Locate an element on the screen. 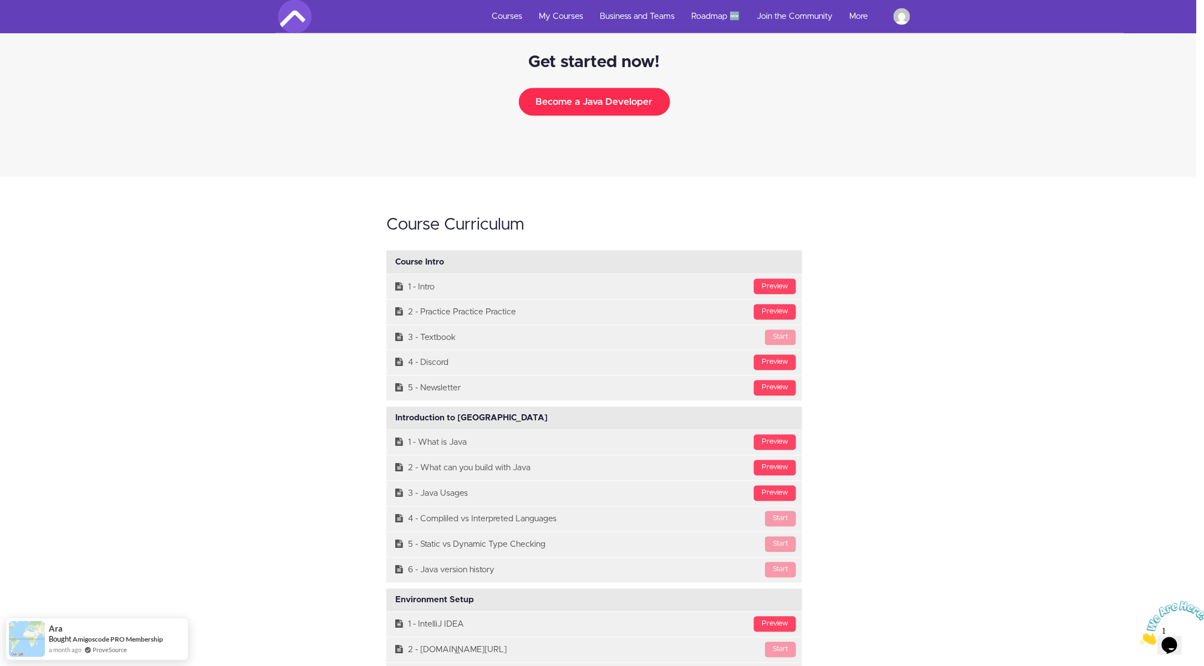 The height and width of the screenshot is (666, 1204). img: martina168hinz@gmail.com is located at coordinates (902, 17).